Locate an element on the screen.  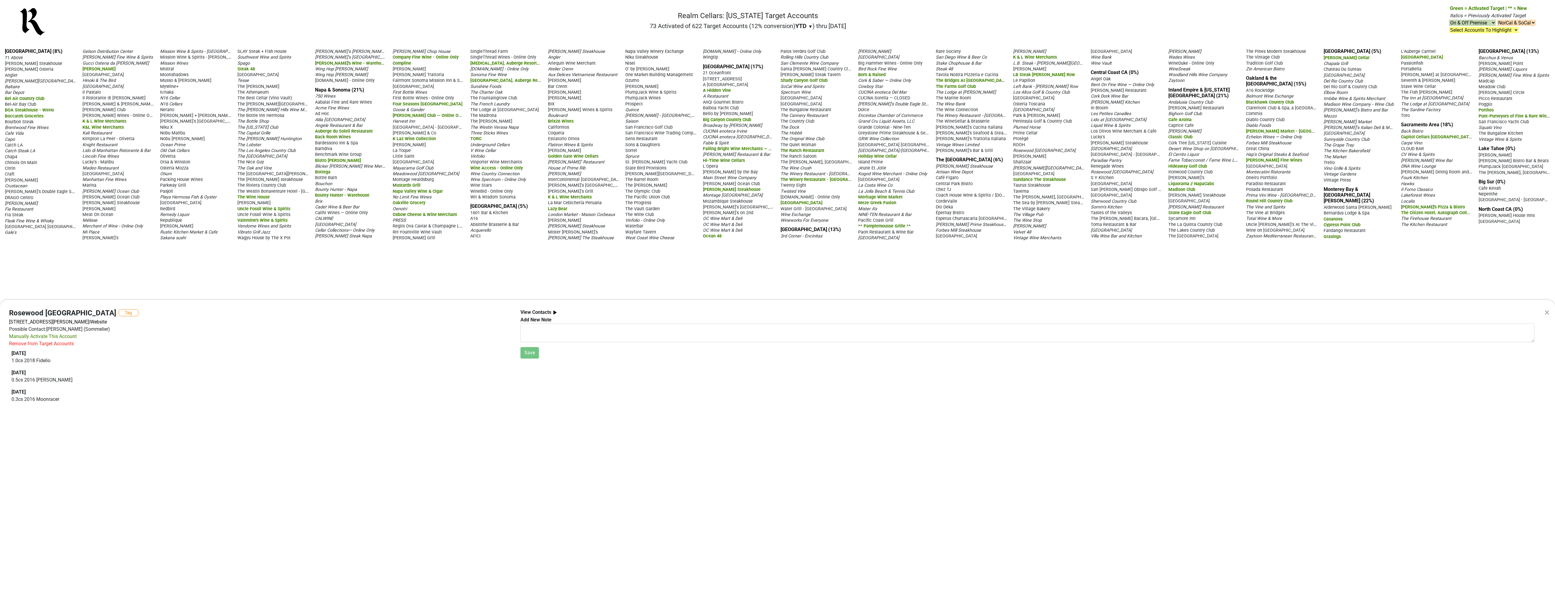
div: Manually Activate This Account is located at coordinates (43, 336).